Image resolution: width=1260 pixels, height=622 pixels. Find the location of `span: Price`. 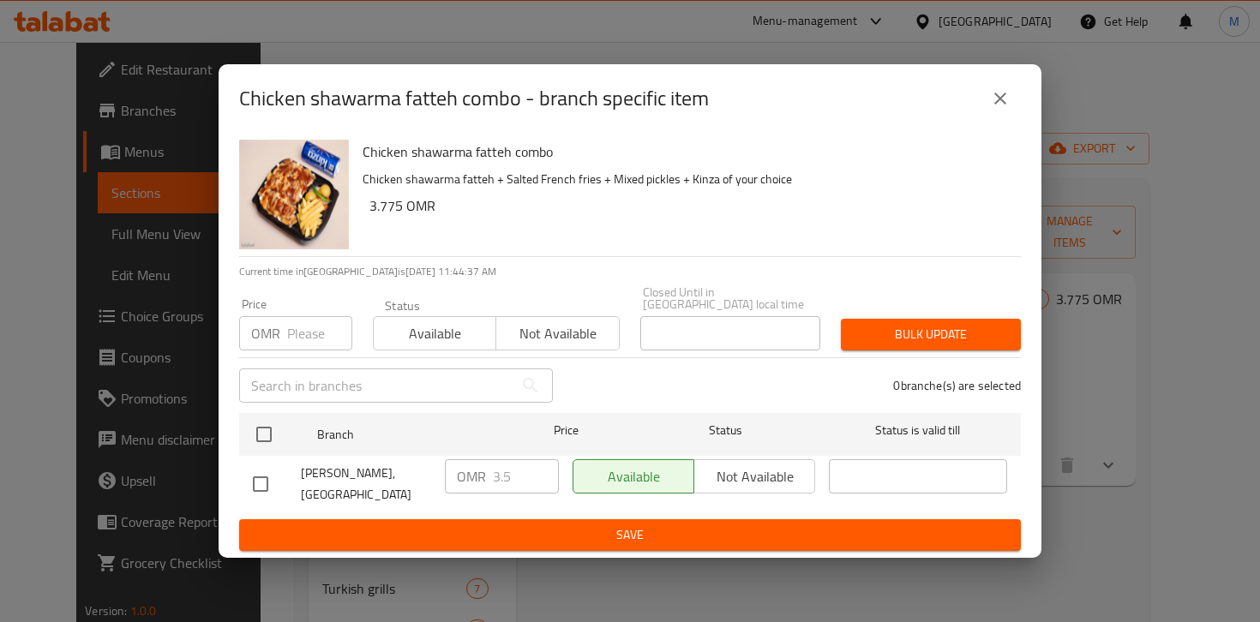

span: Price is located at coordinates (566, 430).